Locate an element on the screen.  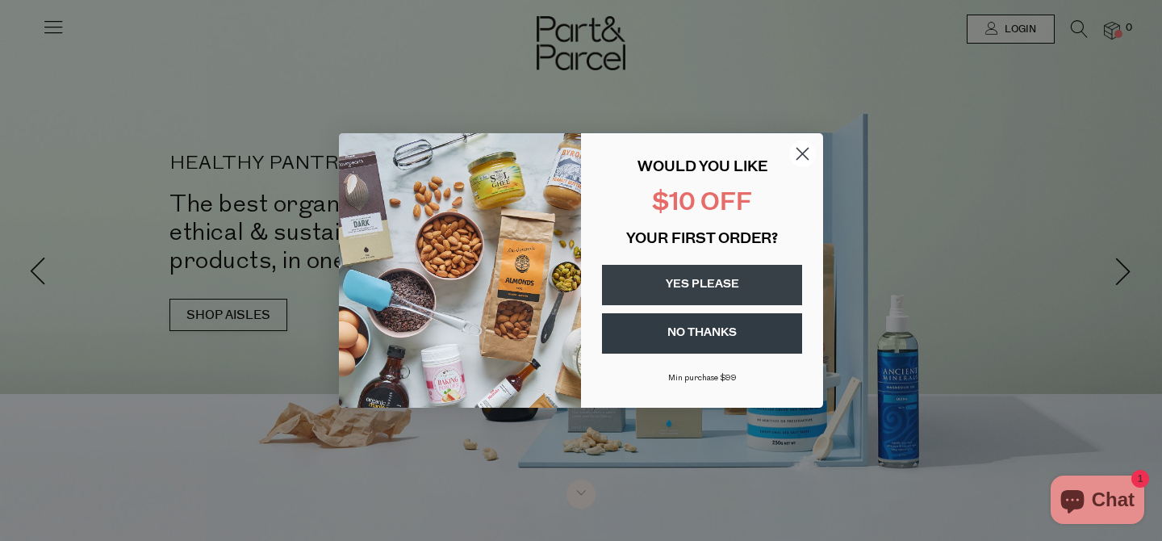
inbox-online-store-chat: Shopify online store chat is located at coordinates (1098, 501).